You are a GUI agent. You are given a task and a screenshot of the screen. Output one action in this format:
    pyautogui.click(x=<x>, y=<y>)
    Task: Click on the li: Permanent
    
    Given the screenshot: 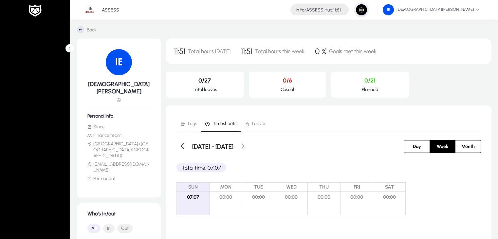 What is the action you would take?
    pyautogui.click(x=119, y=179)
    